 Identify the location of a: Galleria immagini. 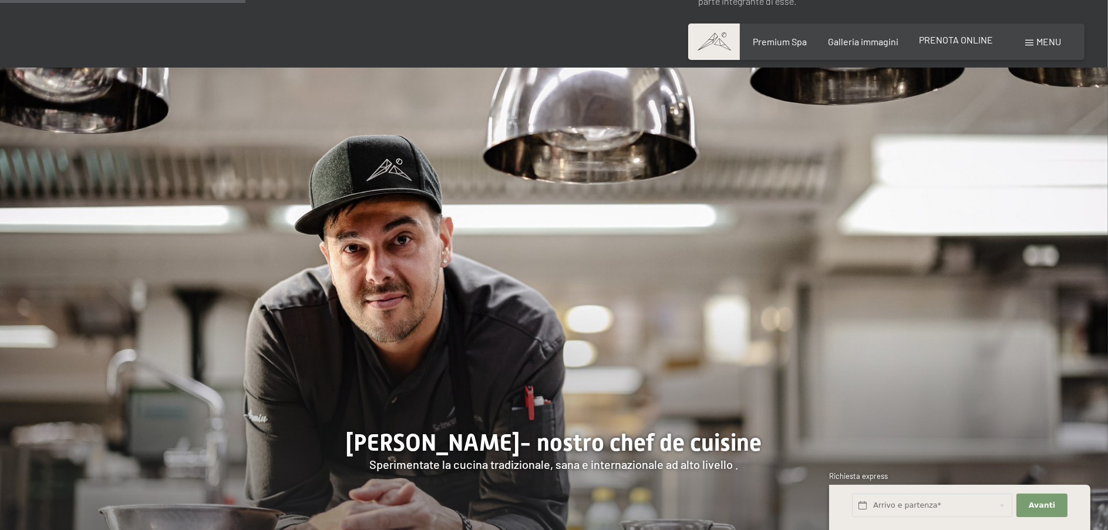
(863, 41).